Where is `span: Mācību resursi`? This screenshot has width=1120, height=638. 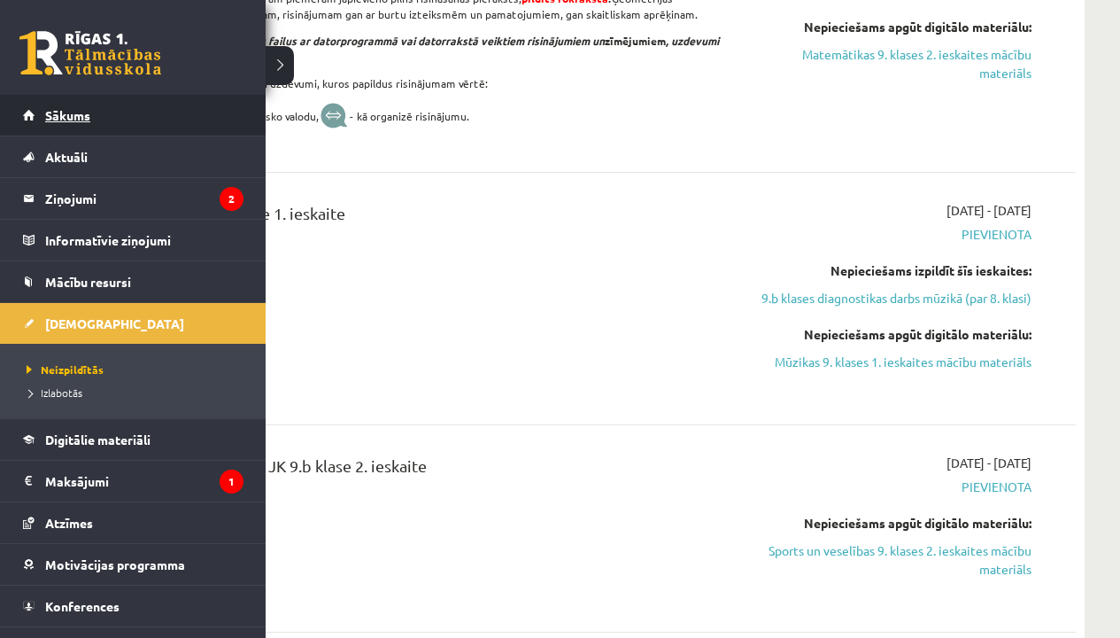 span: Mācību resursi is located at coordinates (88, 282).